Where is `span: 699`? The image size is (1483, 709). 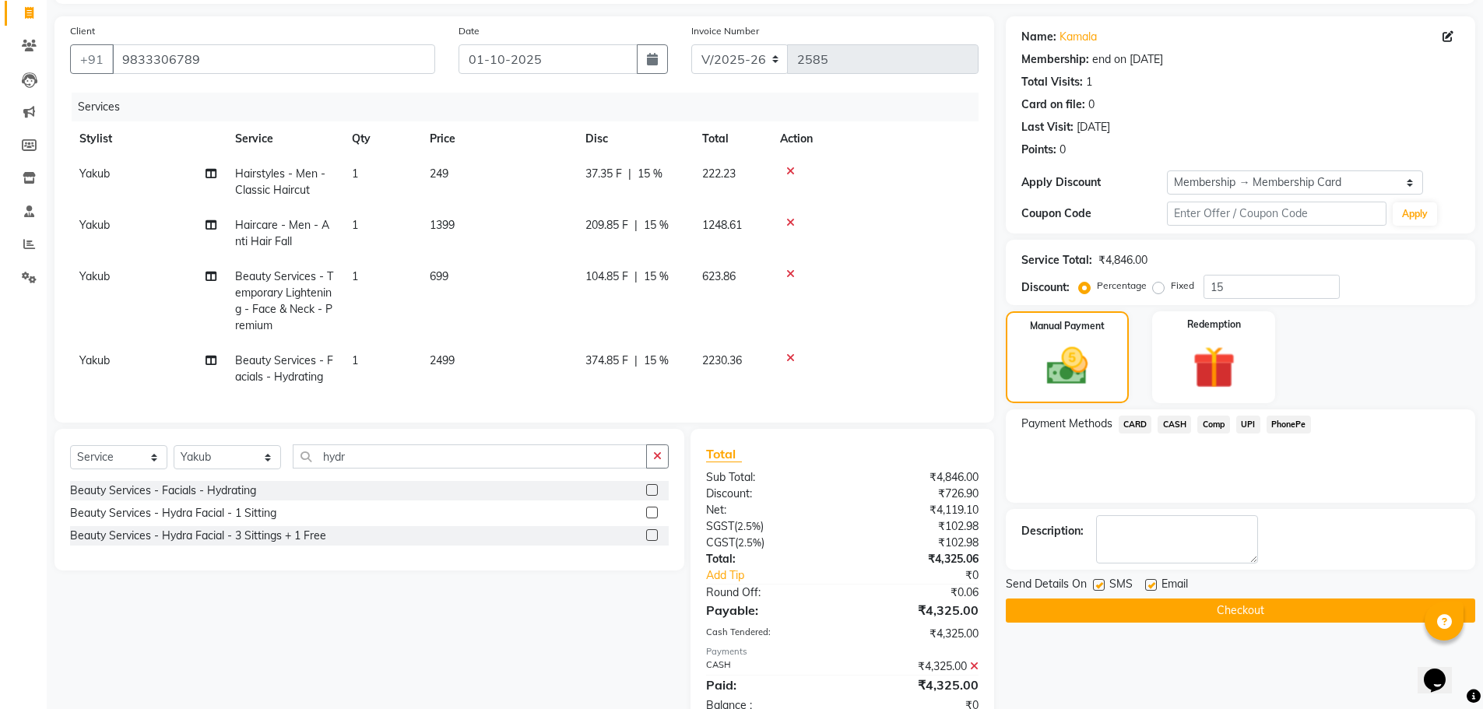
span: 699 is located at coordinates (439, 276).